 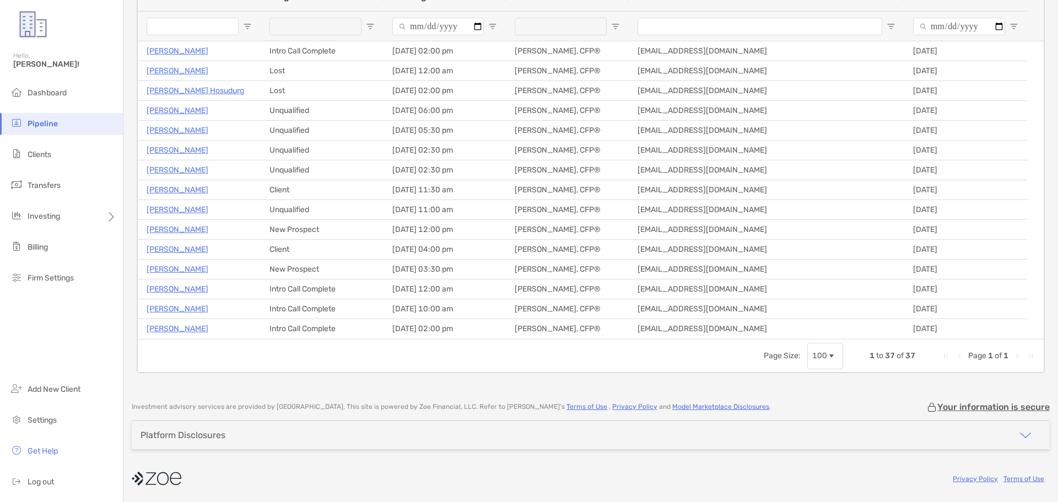 I want to click on img: add_new_client icon, so click(x=17, y=388).